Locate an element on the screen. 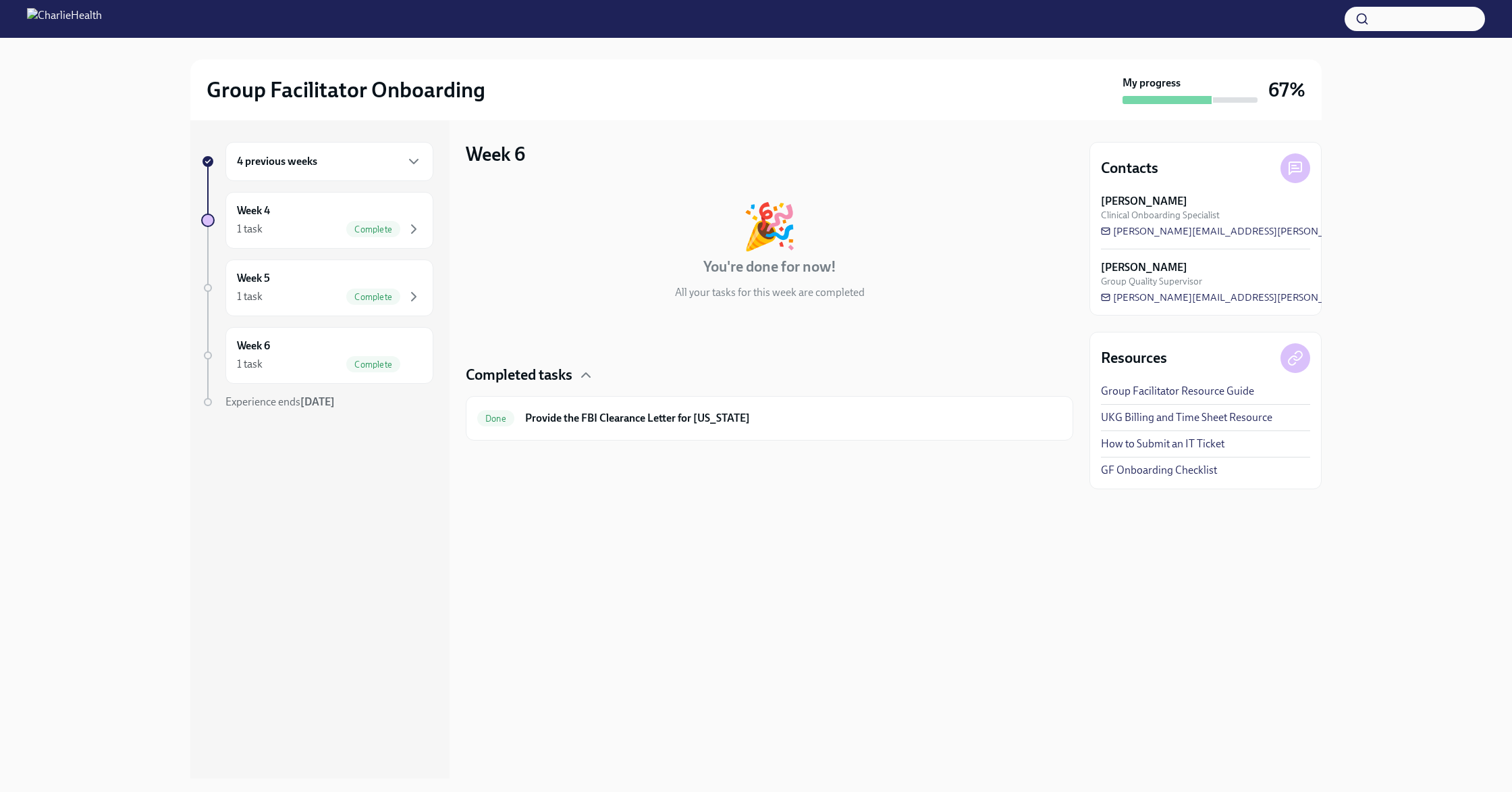 This screenshot has width=1512, height=792. h4: Contacts is located at coordinates (1129, 168).